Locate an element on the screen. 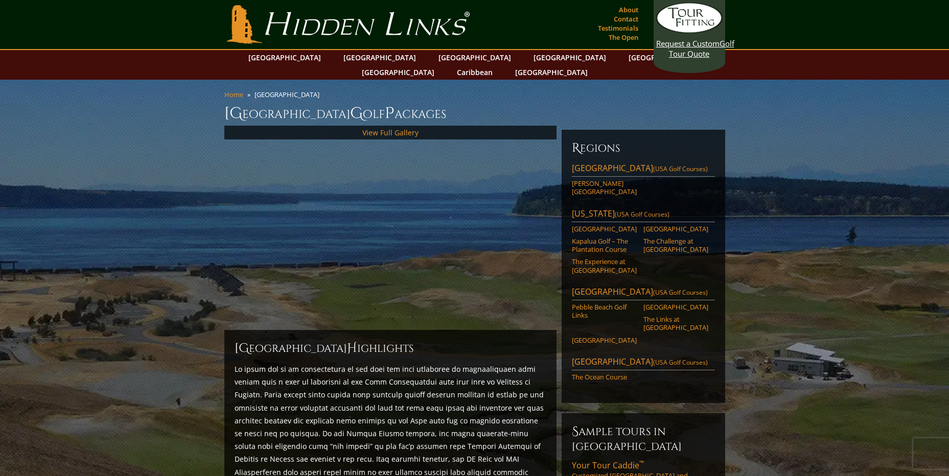 This screenshot has width=949, height=476. h6: Regions is located at coordinates (644, 148).